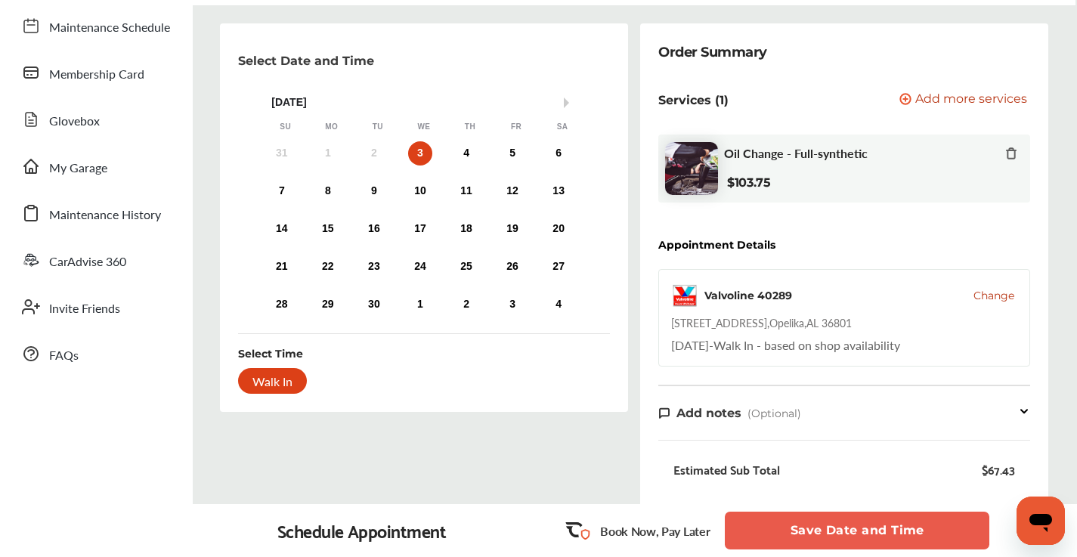 The image size is (1077, 557). What do you see at coordinates (559, 267) in the screenshot?
I see `div: Choose Saturday, September 27th, 2025` at bounding box center [559, 267].